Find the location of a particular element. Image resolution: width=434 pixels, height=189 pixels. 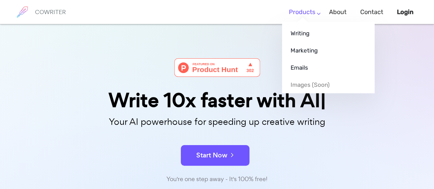

a: Products is located at coordinates (302, 12).